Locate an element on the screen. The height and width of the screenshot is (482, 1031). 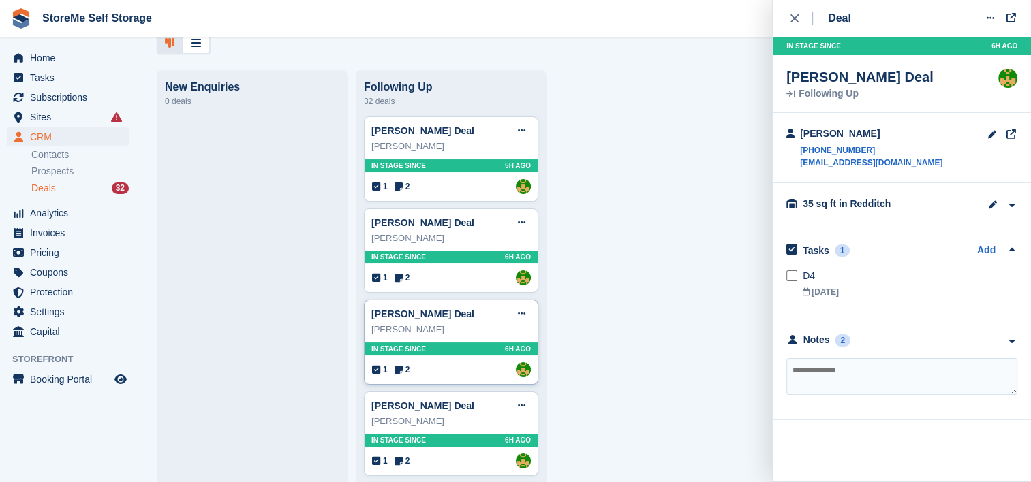
div: Deal is located at coordinates (840, 18).